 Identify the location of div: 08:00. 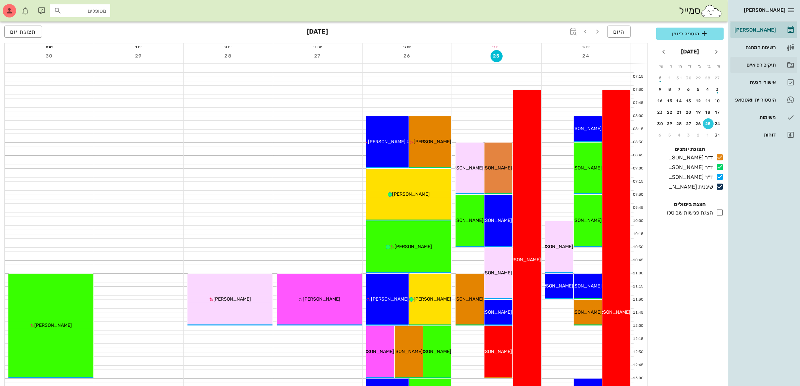
(638, 116).